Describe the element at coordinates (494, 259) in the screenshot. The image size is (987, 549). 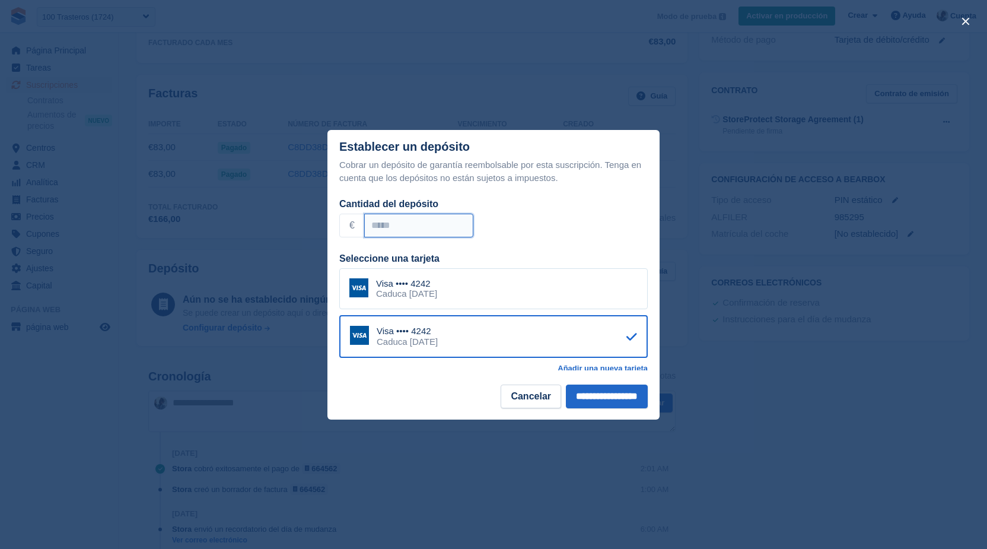
I see `div: Seleccione una tarjeta` at that location.